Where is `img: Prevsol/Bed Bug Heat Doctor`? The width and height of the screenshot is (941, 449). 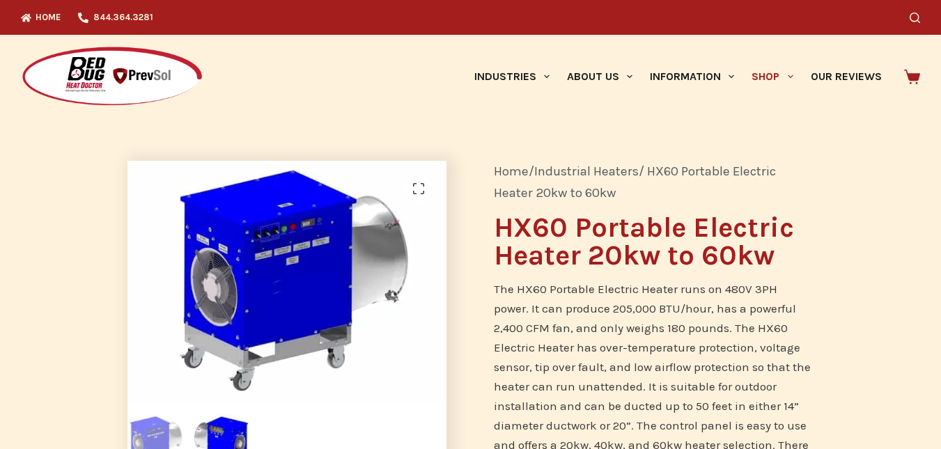
img: Prevsol/Bed Bug Heat Doctor is located at coordinates (112, 77).